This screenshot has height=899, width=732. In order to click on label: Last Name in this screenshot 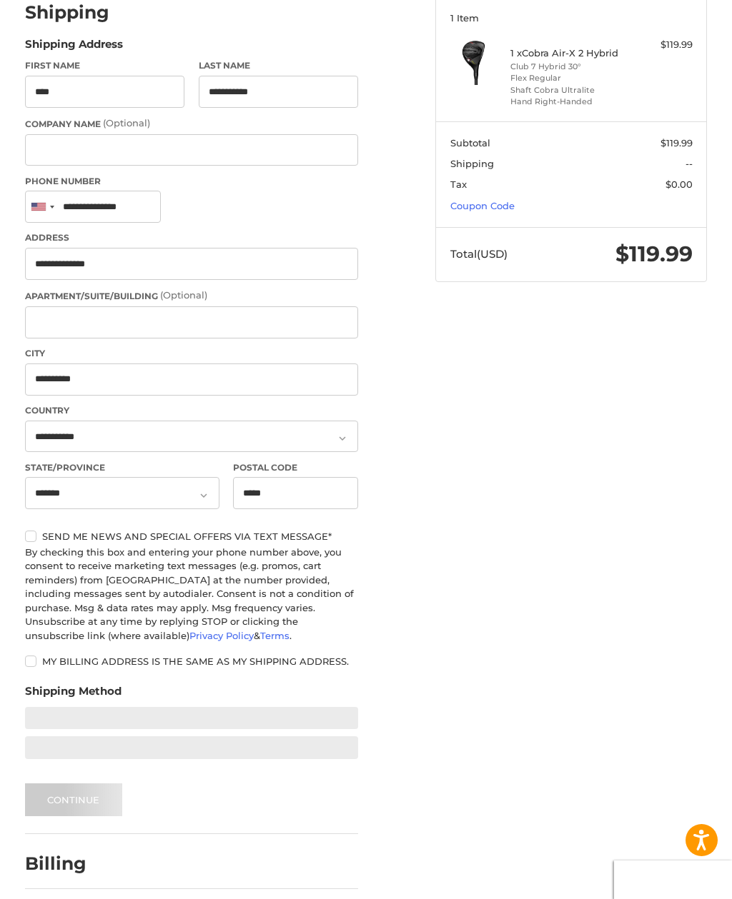, I will do `click(279, 66)`.